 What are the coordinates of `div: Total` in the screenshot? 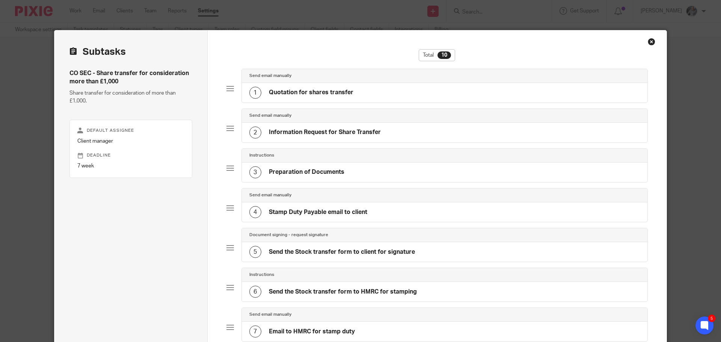 It's located at (437, 55).